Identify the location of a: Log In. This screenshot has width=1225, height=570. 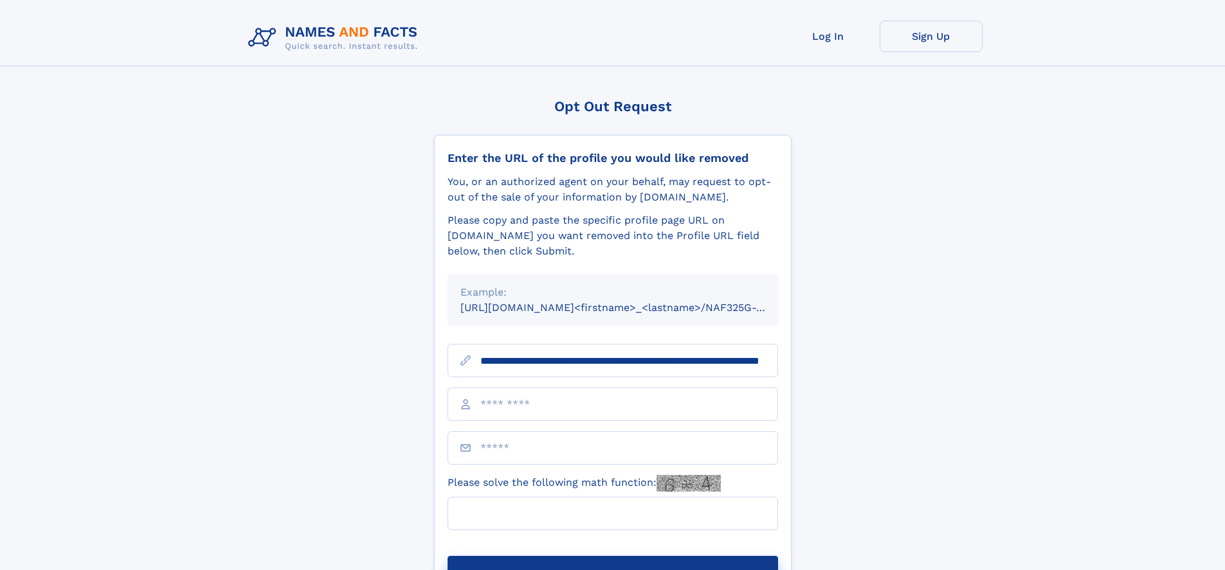
(828, 36).